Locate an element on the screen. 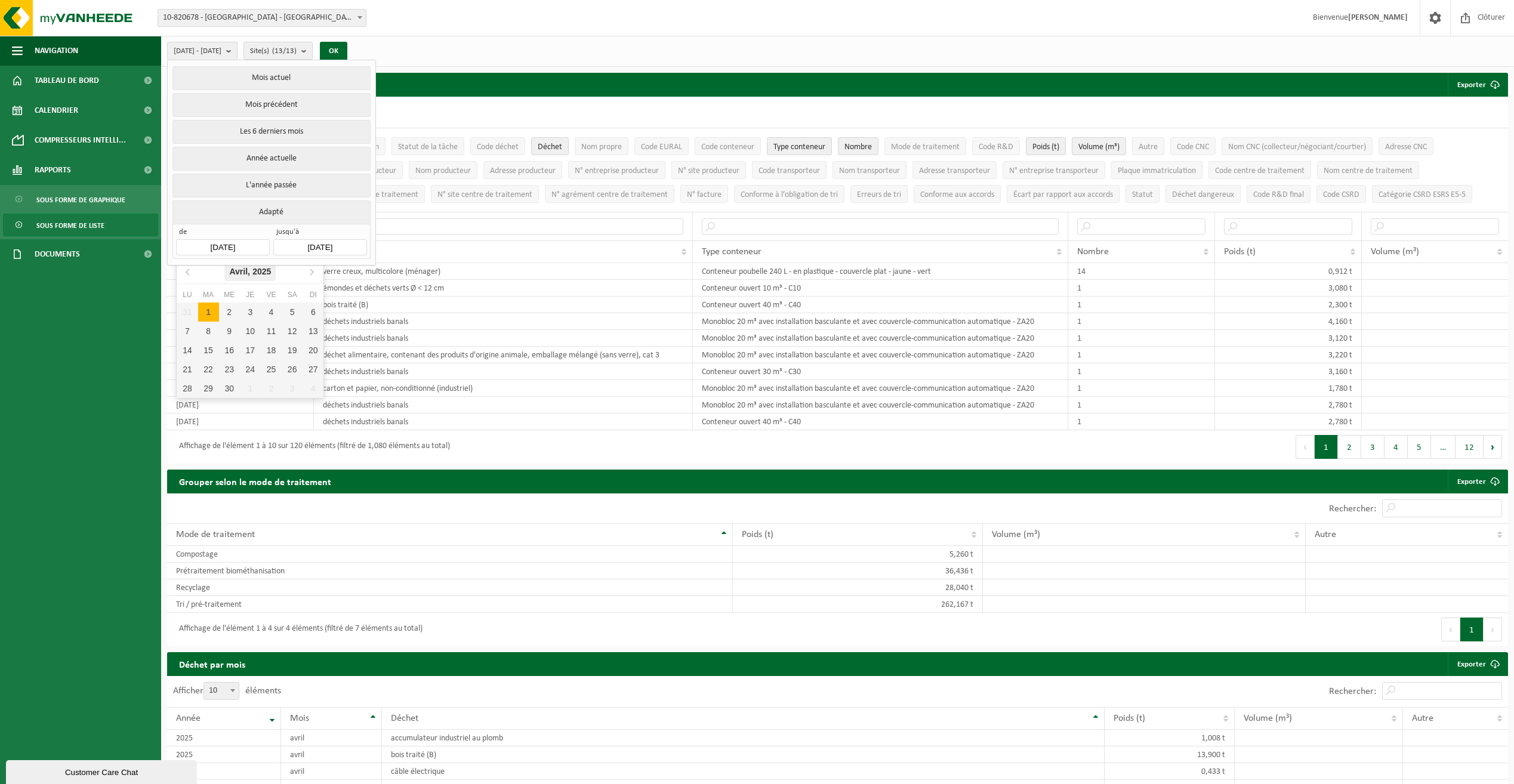 This screenshot has width=1514, height=784. h2: Déchet par mois is located at coordinates (212, 664).